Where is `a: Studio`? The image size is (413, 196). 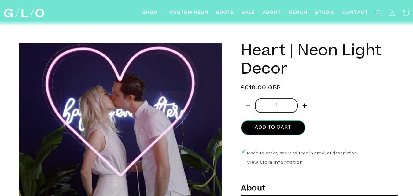 a: Studio is located at coordinates (325, 13).